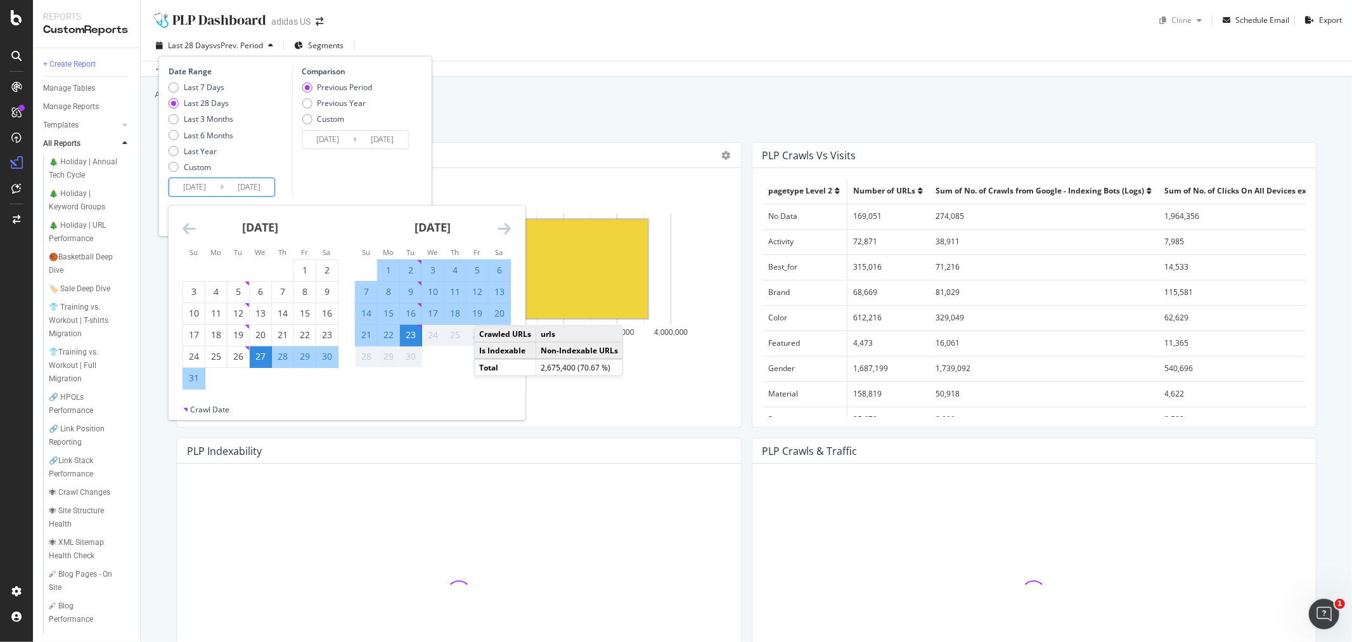  I want to click on td: Choose Saturday, August 9, 2025 as your check-in date. It’s available., so click(326, 292).